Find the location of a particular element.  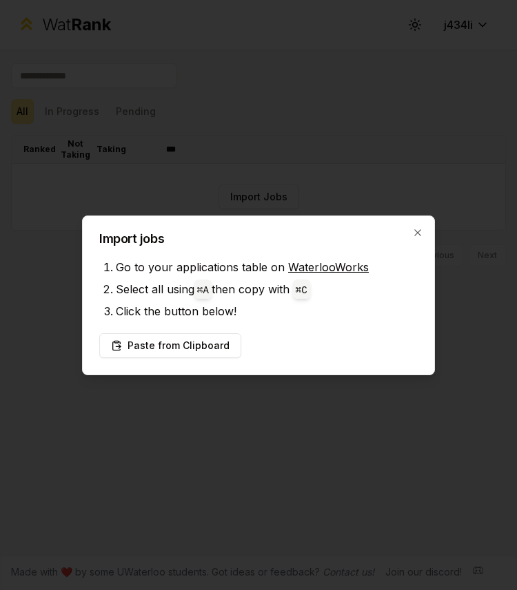

li: Select all using then copy with is located at coordinates (267, 289).